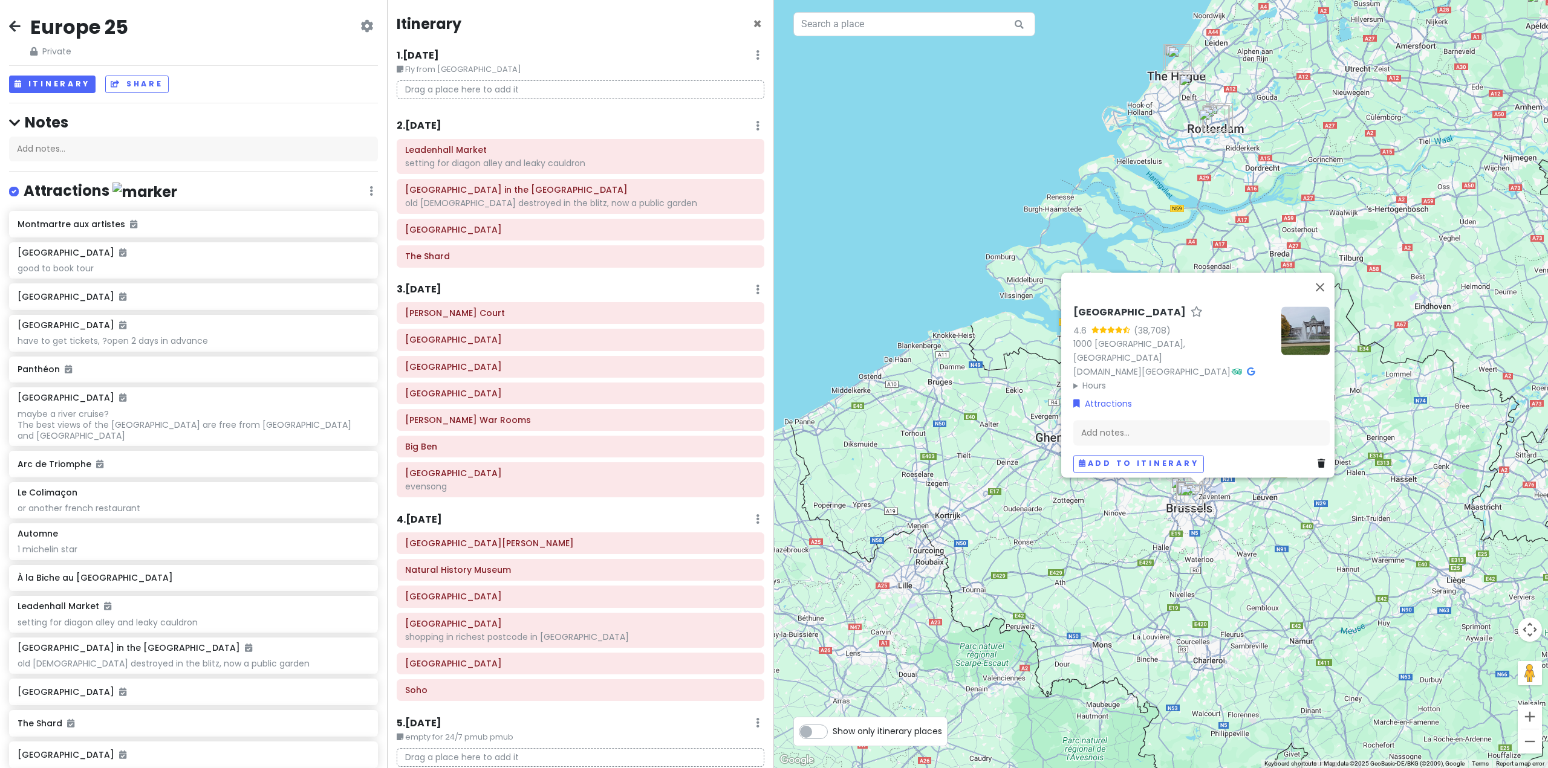  I want to click on img: marker, so click(144, 192).